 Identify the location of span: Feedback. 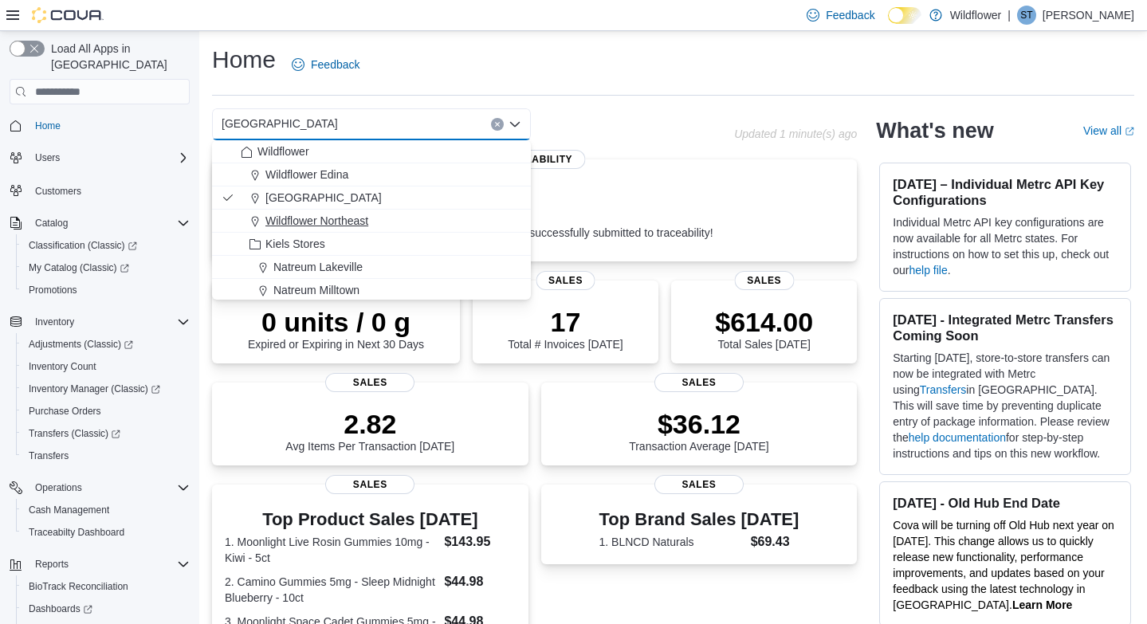
(849, 15).